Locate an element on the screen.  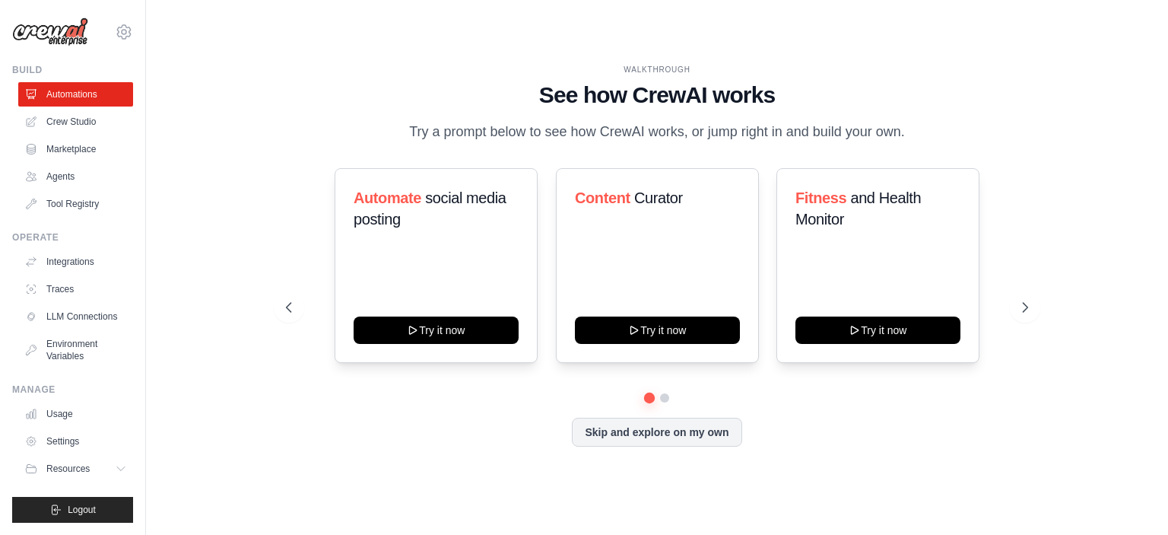
span: and Health Monitor is located at coordinates (858, 208).